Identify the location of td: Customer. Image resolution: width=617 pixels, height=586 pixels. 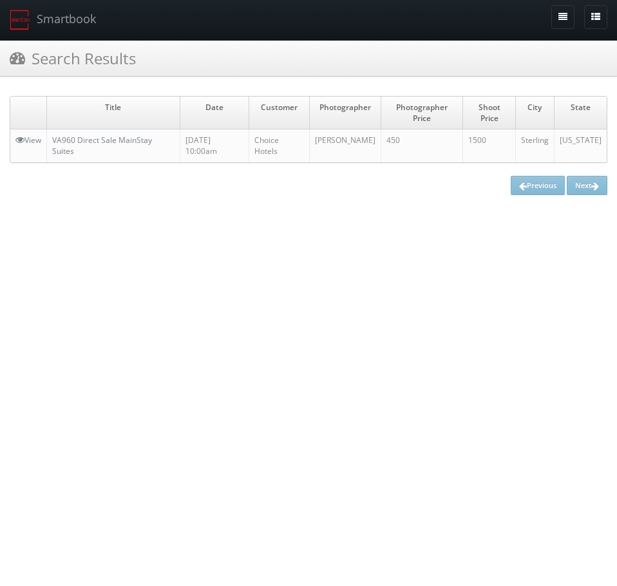
(280, 113).